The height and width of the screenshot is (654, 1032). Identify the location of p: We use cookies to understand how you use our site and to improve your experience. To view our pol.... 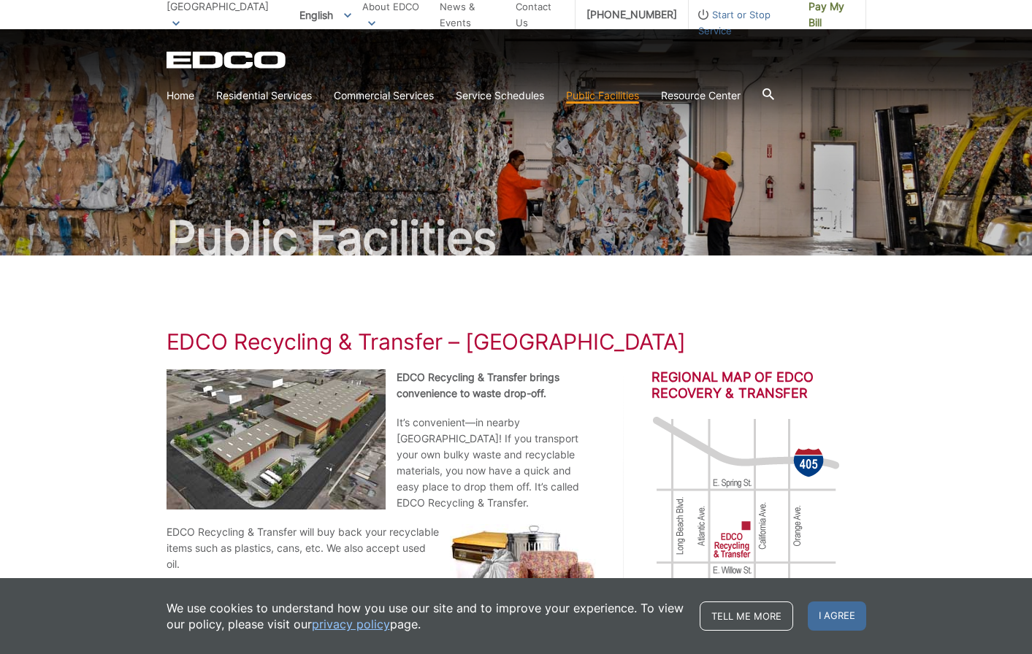
(426, 616).